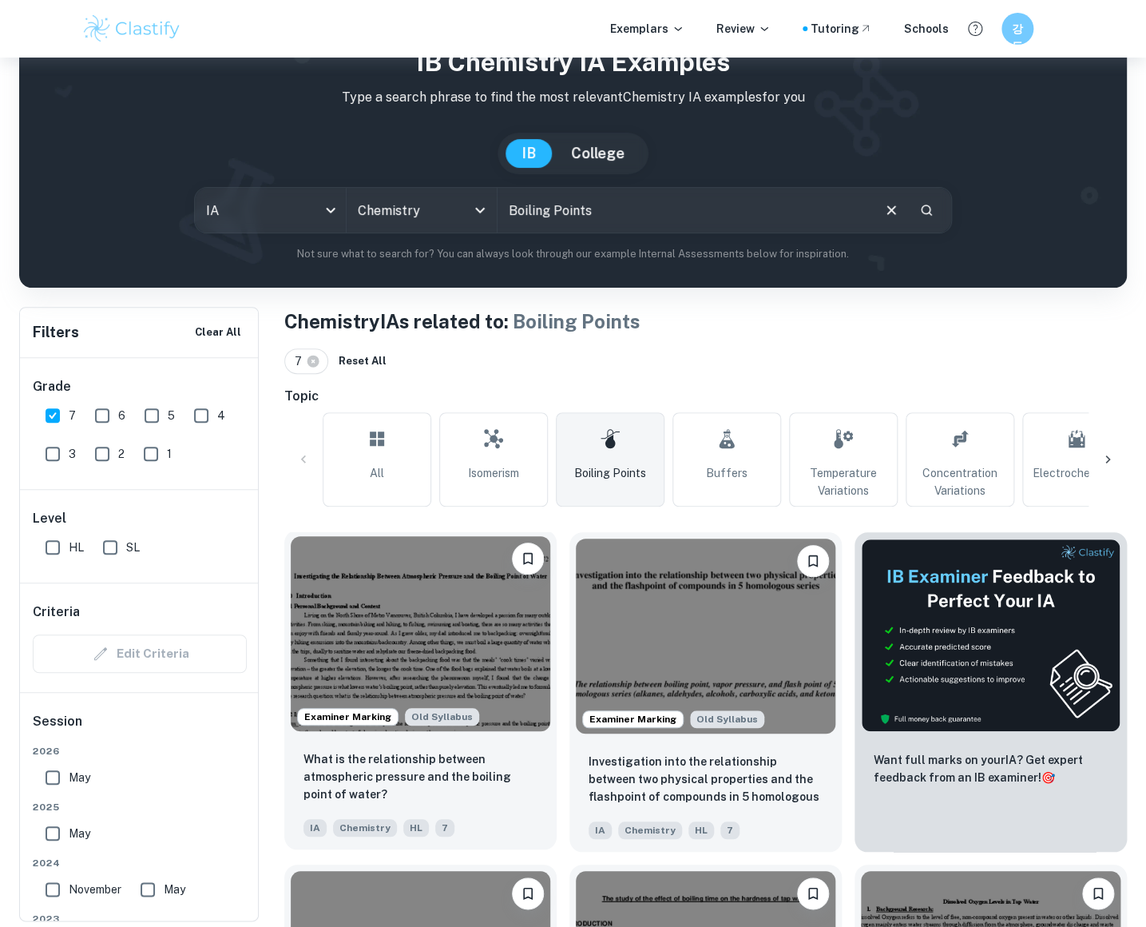  What do you see at coordinates (991, 635) in the screenshot?
I see `img: Thumbnail` at bounding box center [991, 635].